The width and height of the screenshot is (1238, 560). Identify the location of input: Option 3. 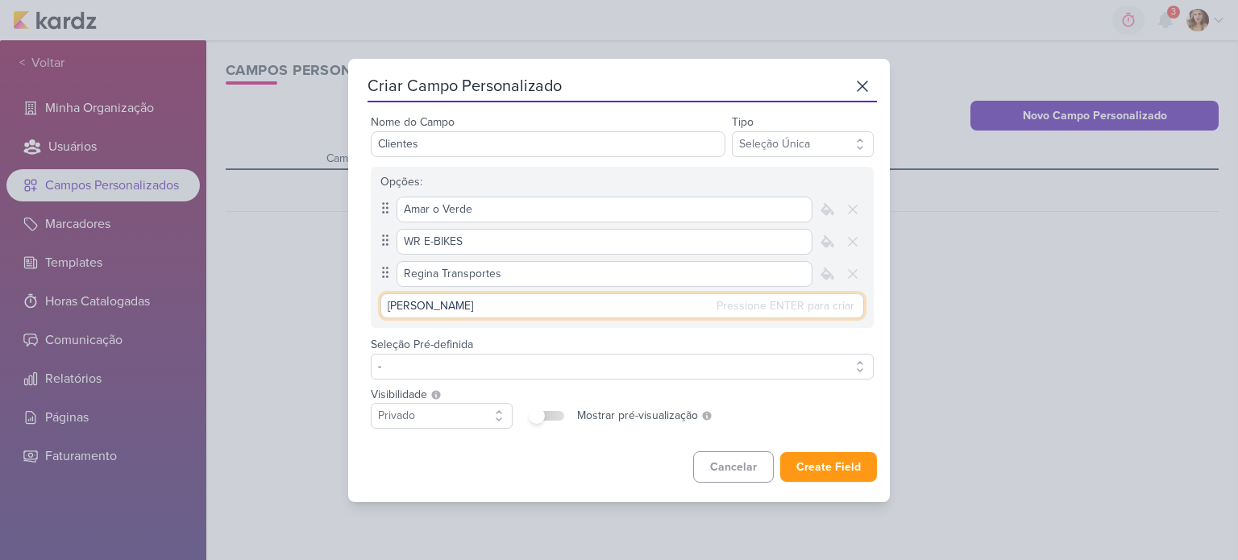
(605, 274).